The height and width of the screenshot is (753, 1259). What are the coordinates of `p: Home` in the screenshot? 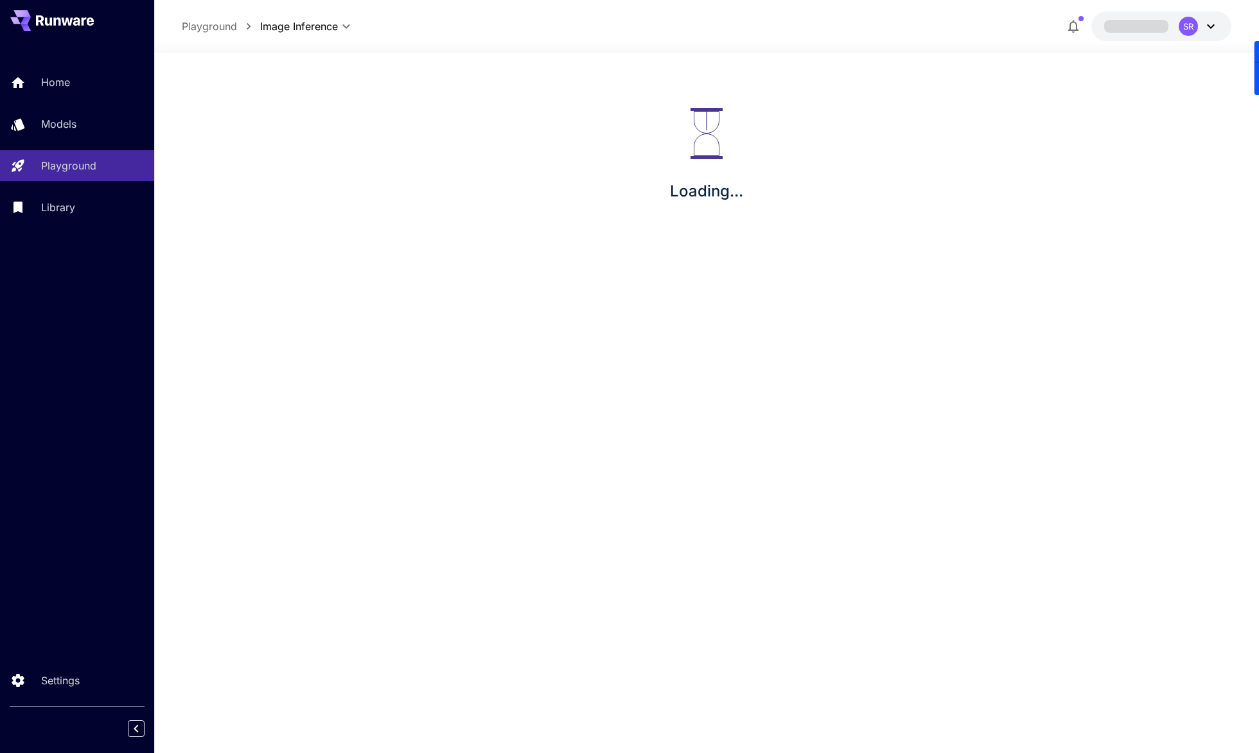 It's located at (55, 82).